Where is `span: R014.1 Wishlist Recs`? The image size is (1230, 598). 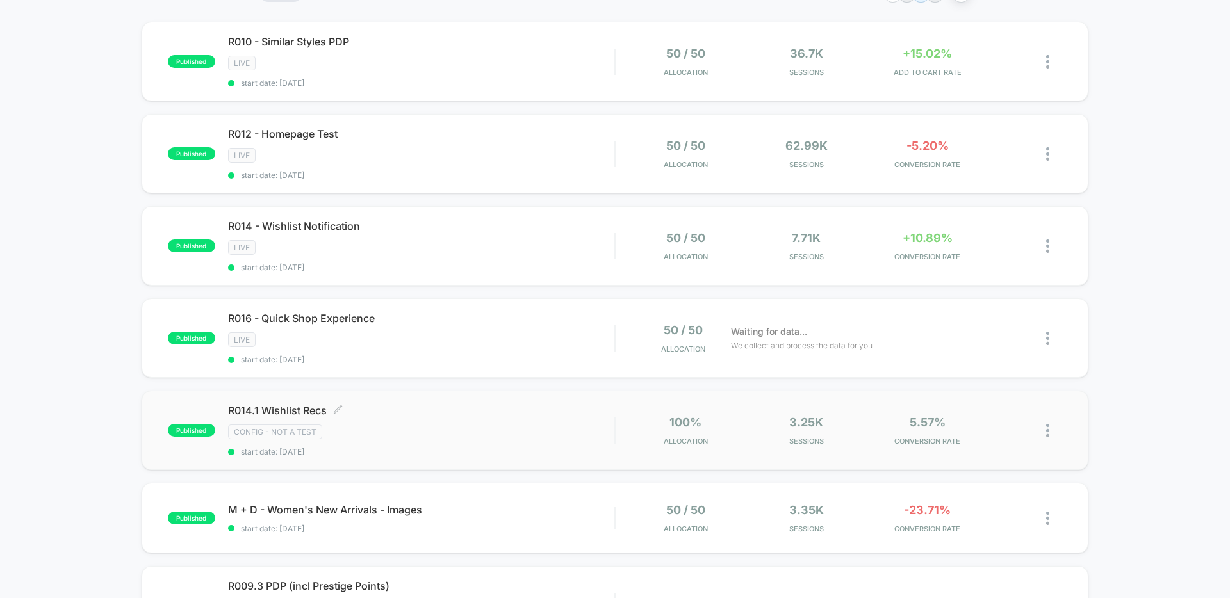 span: R014.1 Wishlist Recs is located at coordinates (421, 411).